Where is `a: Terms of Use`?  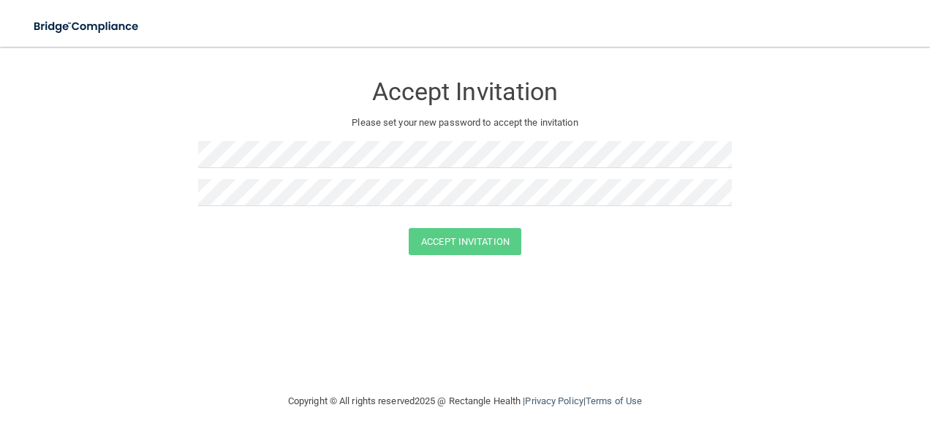
a: Terms of Use is located at coordinates (613, 401).